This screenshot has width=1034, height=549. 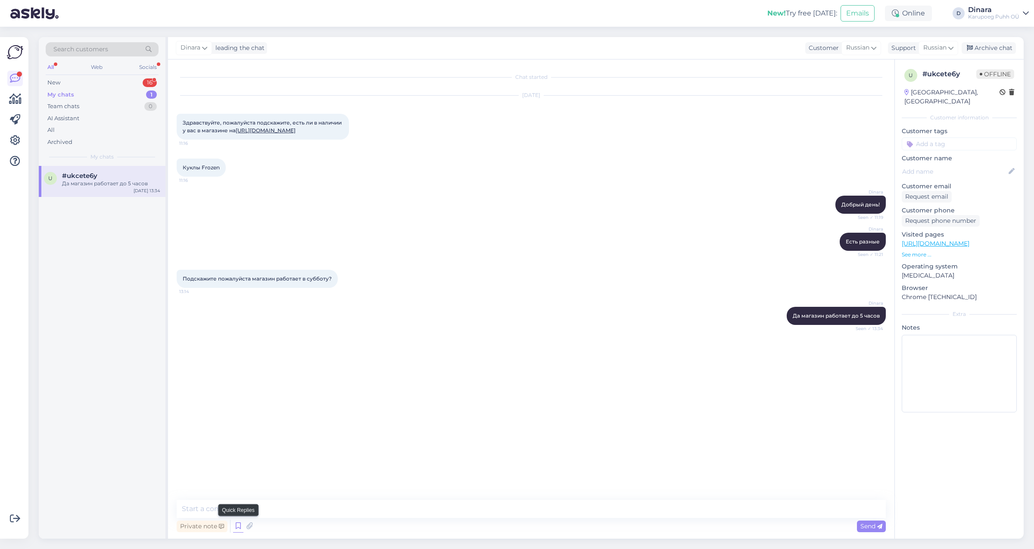 I want to click on div: Request email, so click(x=927, y=196).